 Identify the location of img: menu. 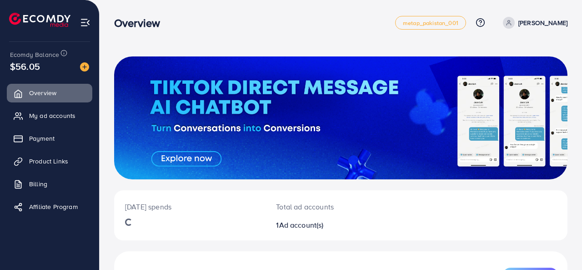
(85, 22).